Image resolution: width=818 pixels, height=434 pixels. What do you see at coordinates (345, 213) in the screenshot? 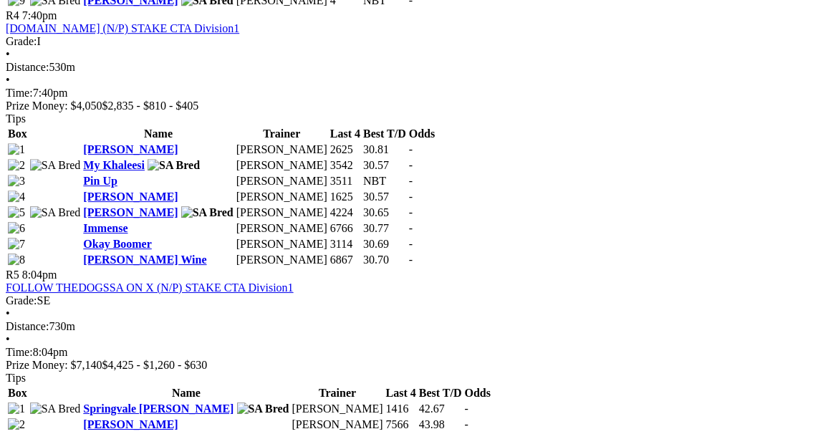
I see `td: 4224` at bounding box center [345, 213].